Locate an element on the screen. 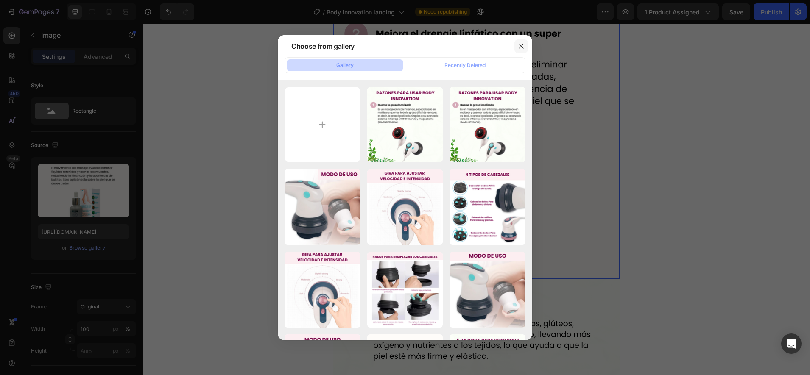 This screenshot has height=375, width=810. div: Choose from gallery is located at coordinates (323, 46).